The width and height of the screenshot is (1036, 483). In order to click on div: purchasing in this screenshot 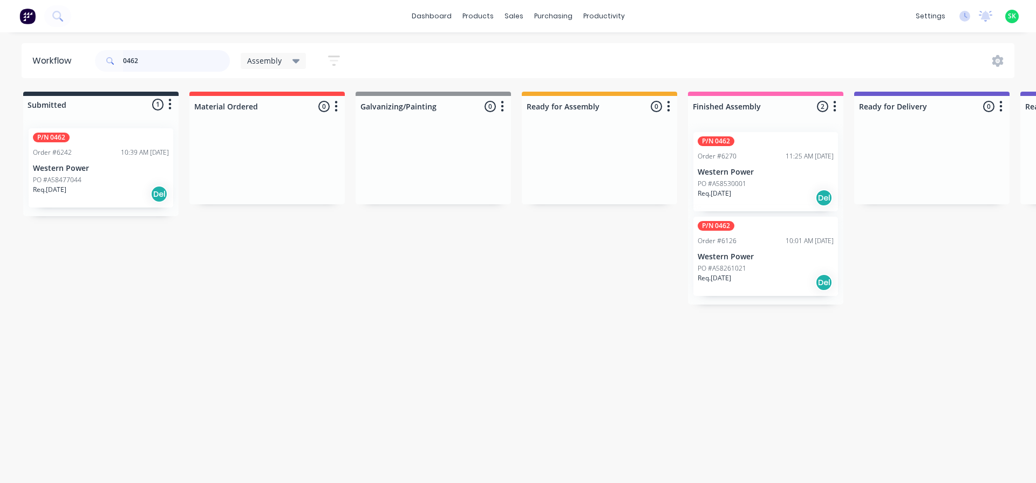, I will do `click(553, 16)`.